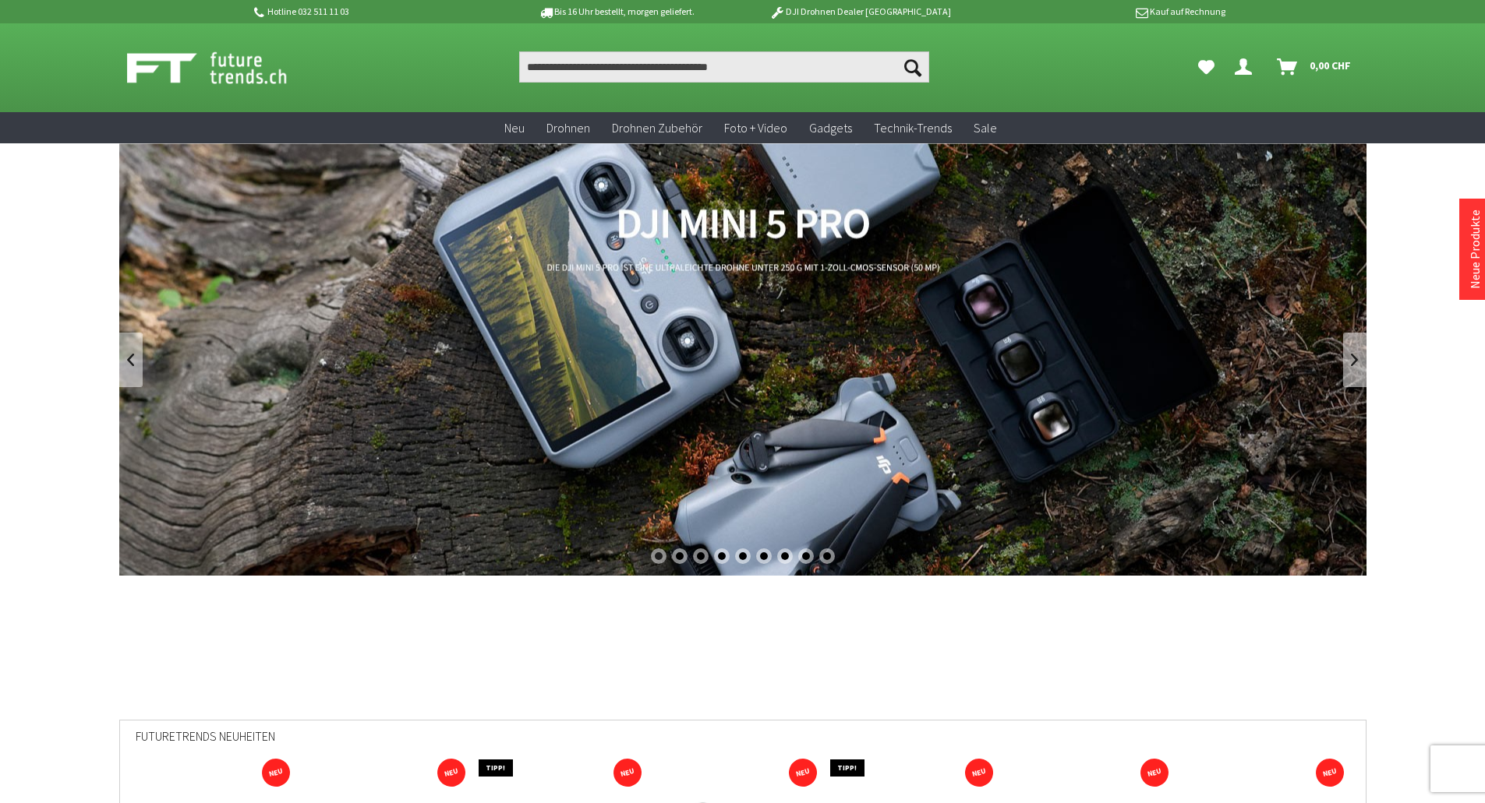  Describe the element at coordinates (1474, 249) in the screenshot. I see `a: Neue Produkte` at that location.